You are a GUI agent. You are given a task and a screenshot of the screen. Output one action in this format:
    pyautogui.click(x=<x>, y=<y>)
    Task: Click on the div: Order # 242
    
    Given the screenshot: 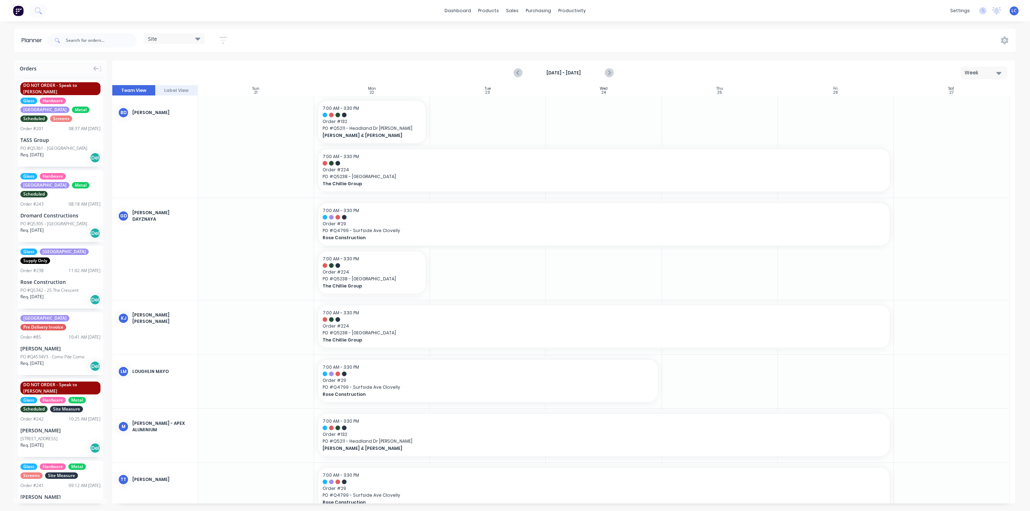 What is the action you would take?
    pyautogui.click(x=32, y=419)
    